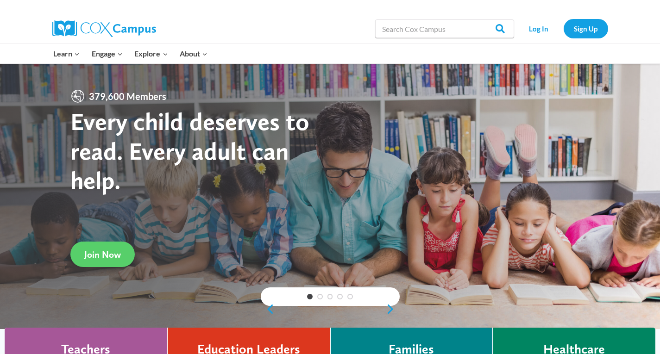 This screenshot has height=354, width=660. What do you see at coordinates (320, 297) in the screenshot?
I see `a: 2` at bounding box center [320, 297].